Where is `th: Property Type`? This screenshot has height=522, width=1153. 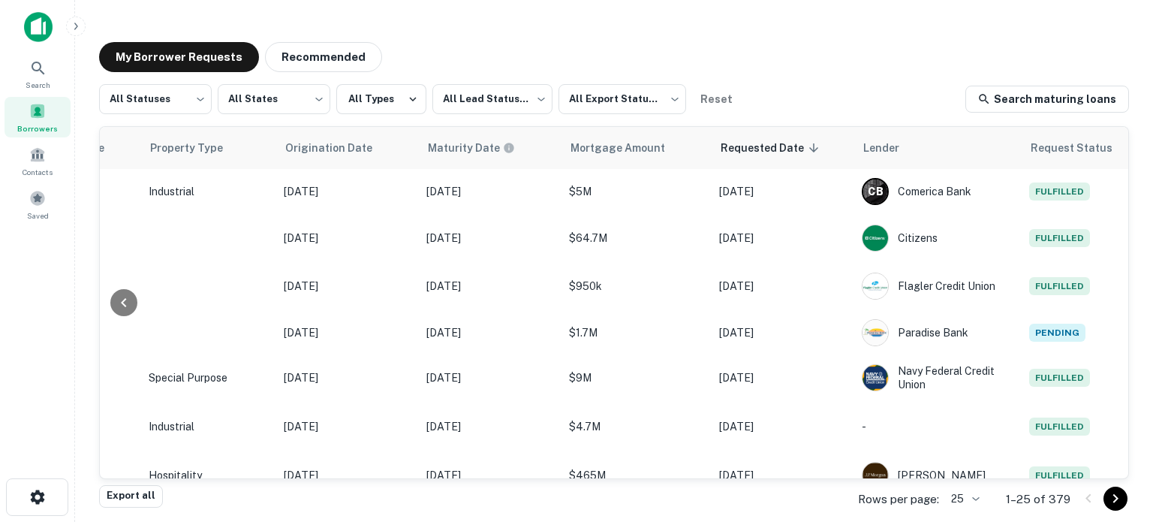 th: Property Type is located at coordinates (209, 148).